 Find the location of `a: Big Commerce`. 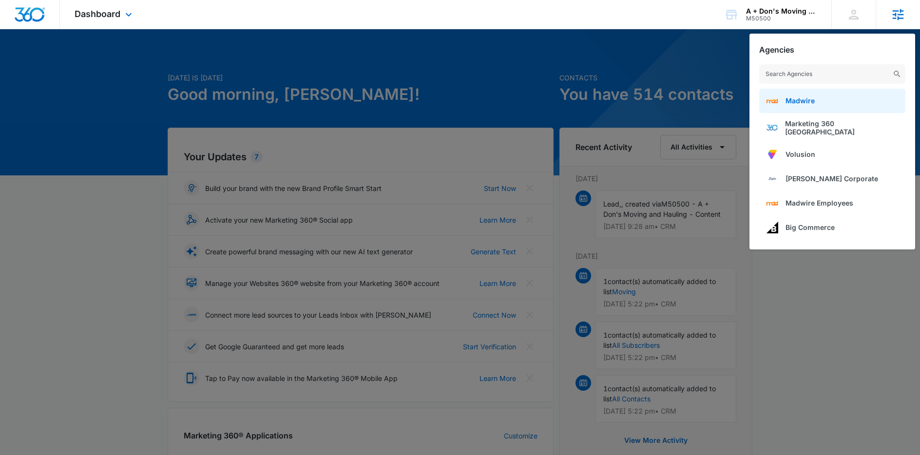

a: Big Commerce is located at coordinates (832, 227).